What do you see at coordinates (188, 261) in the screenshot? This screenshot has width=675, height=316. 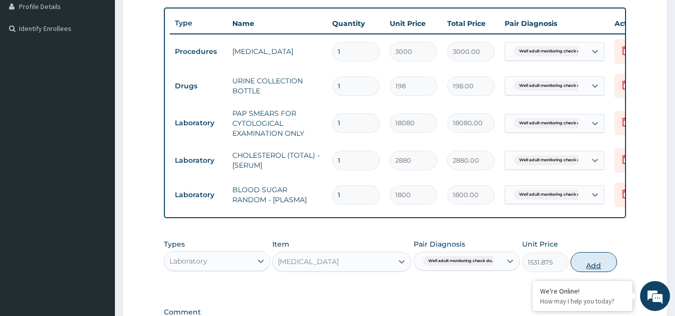 I see `div: Laboratory` at bounding box center [188, 261].